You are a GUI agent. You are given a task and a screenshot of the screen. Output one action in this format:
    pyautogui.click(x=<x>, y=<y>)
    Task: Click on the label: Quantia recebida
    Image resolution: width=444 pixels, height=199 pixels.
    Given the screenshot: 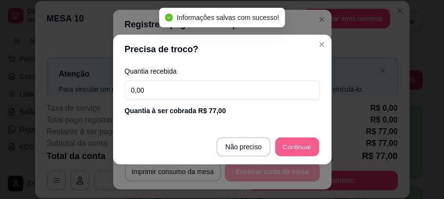 What is the action you would take?
    pyautogui.click(x=222, y=71)
    